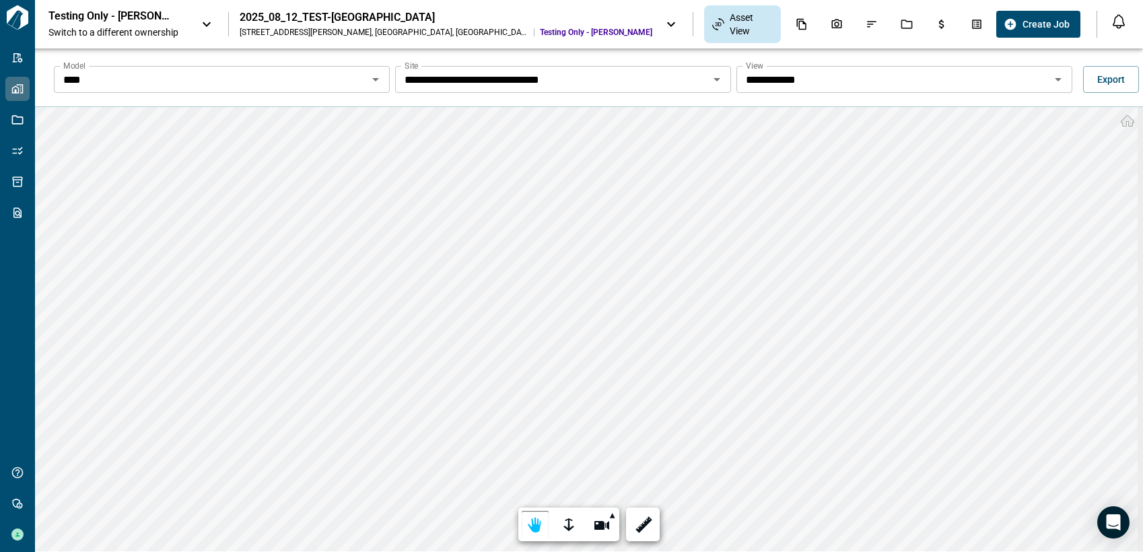 This screenshot has height=552, width=1143. Describe the element at coordinates (411, 65) in the screenshot. I see `label: Site` at that location.